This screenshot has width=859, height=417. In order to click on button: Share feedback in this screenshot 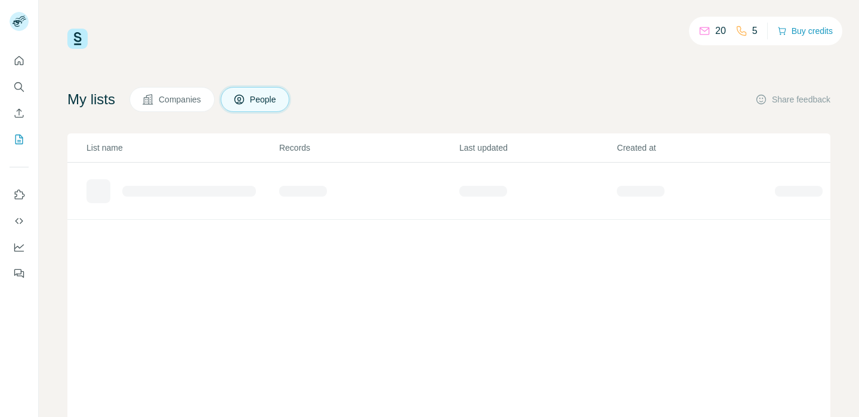, I will do `click(792, 100)`.